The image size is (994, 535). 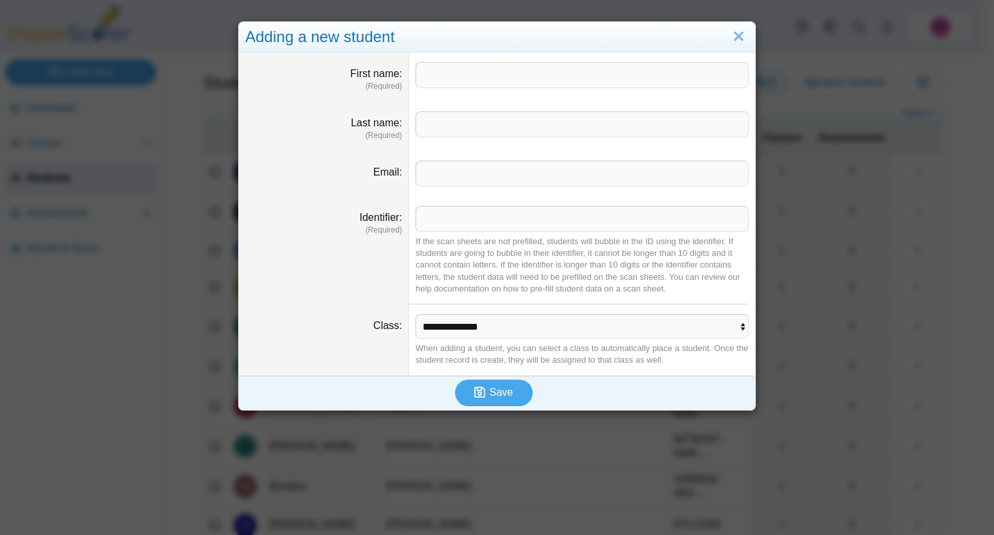 I want to click on button: Save, so click(x=494, y=392).